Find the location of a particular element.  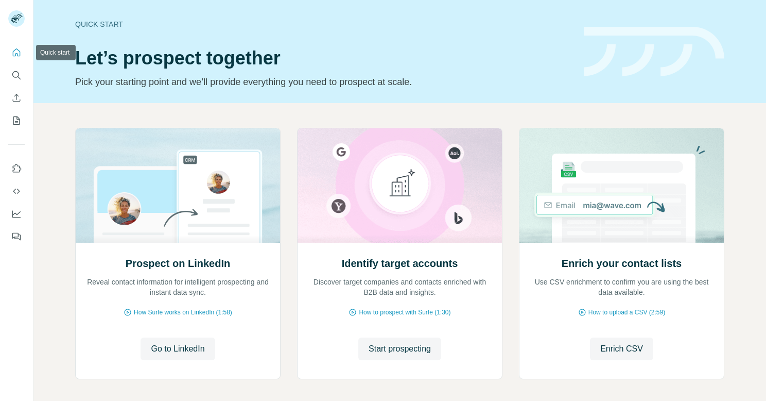

h1: Let’s prospect together is located at coordinates (323, 58).